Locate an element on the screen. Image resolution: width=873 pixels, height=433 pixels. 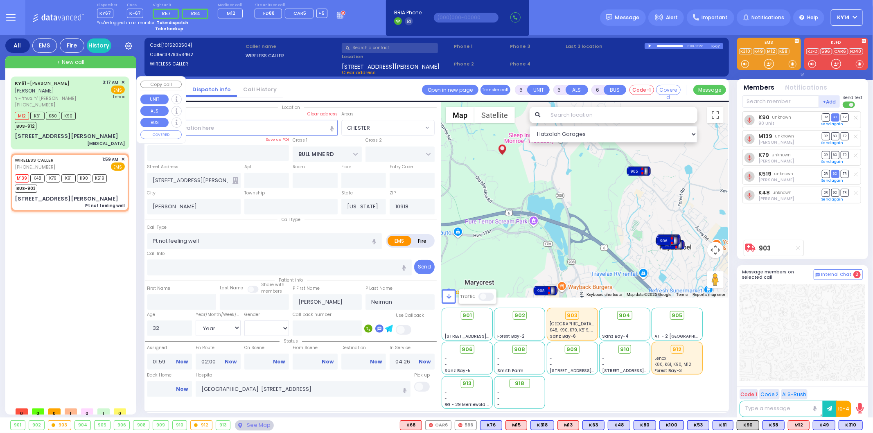
a: K519 is located at coordinates (765, 173).